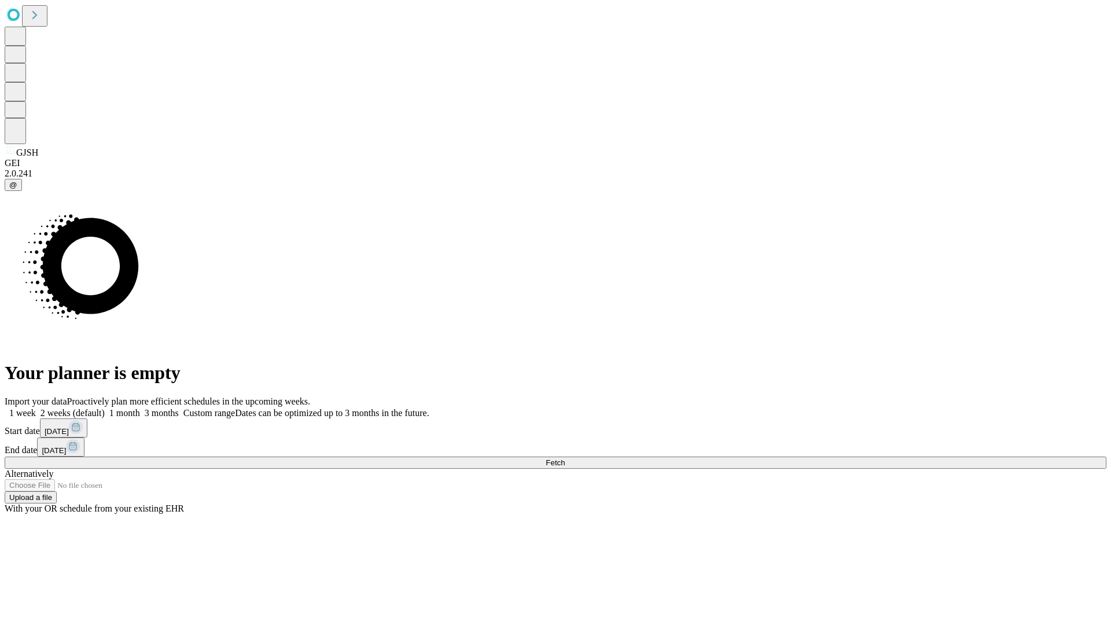  I want to click on h1: Your planner is empty, so click(555, 373).